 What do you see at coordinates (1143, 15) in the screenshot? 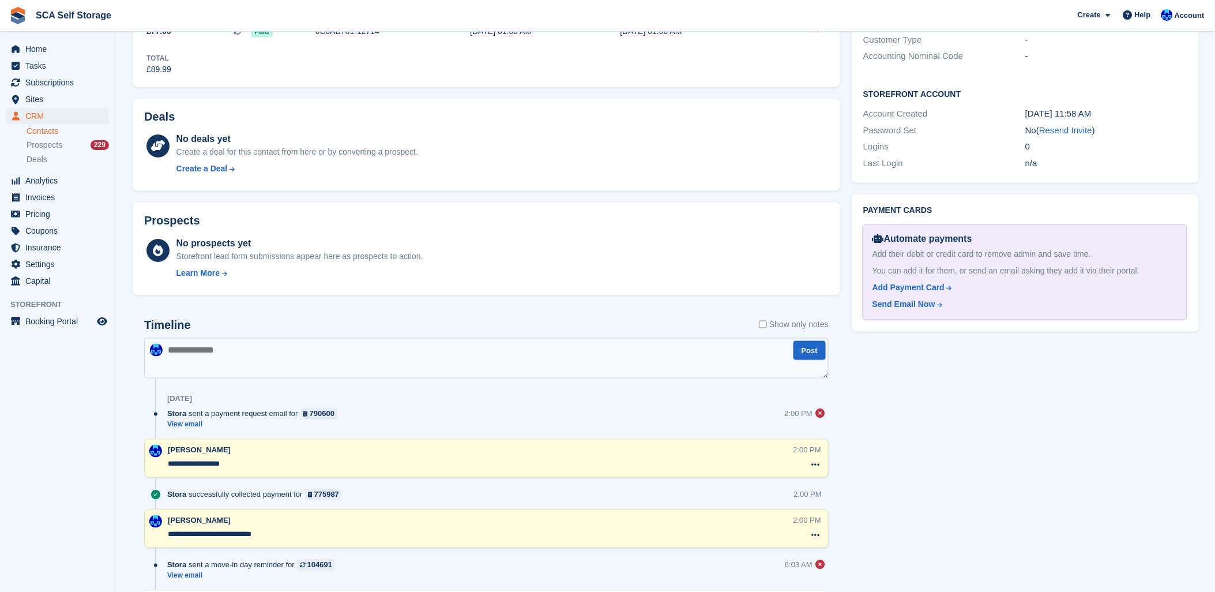
I see `span: Help` at bounding box center [1143, 15].